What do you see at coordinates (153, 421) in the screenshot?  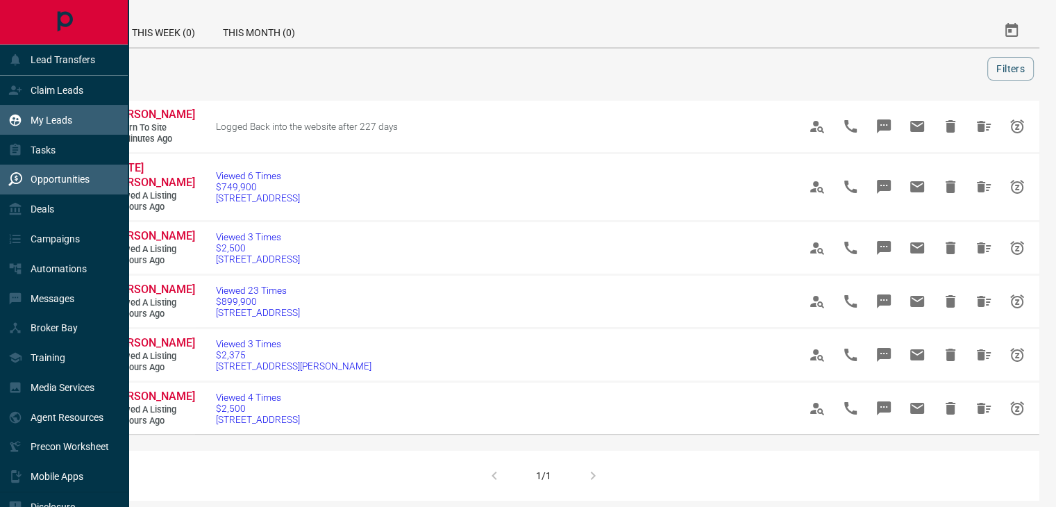 I see `span: 18 hours ago` at bounding box center [153, 421].